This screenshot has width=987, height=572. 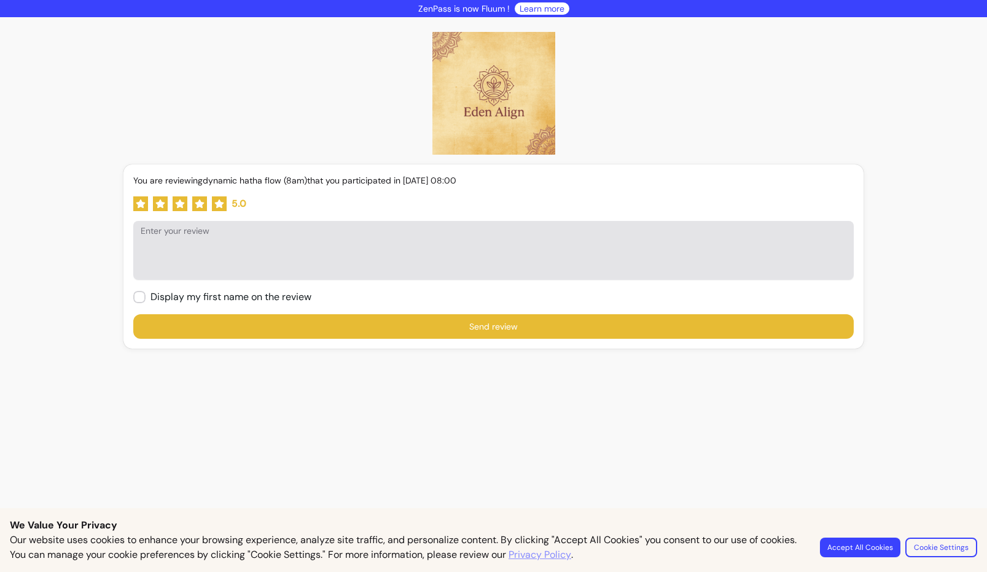 I want to click on button: Send review, so click(x=493, y=327).